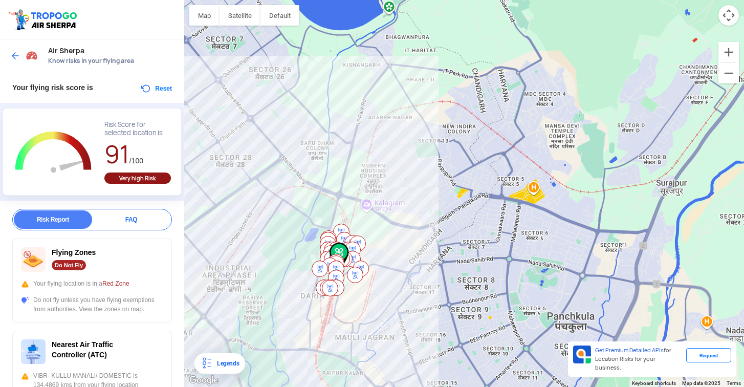 The image size is (744, 387). Describe the element at coordinates (136, 161) in the screenshot. I see `span: /100` at that location.